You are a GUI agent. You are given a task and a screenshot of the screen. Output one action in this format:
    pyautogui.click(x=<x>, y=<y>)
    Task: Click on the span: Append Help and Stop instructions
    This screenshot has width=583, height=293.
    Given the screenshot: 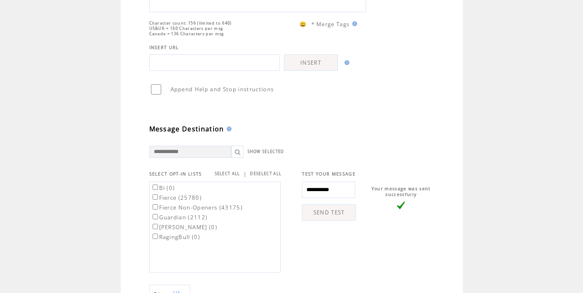 What is the action you would take?
    pyautogui.click(x=222, y=89)
    